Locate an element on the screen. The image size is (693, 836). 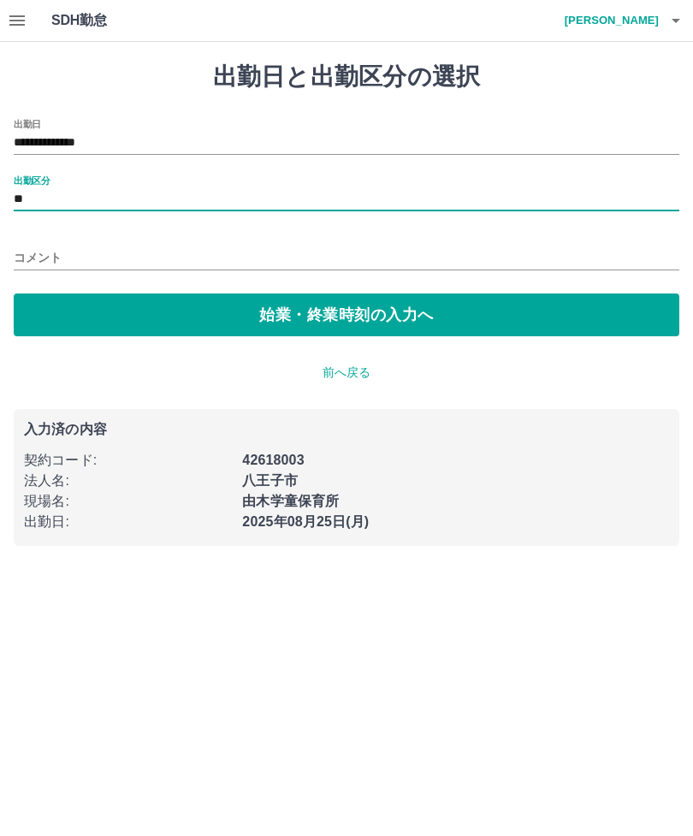
p: 前へ戻る is located at coordinates (347, 372).